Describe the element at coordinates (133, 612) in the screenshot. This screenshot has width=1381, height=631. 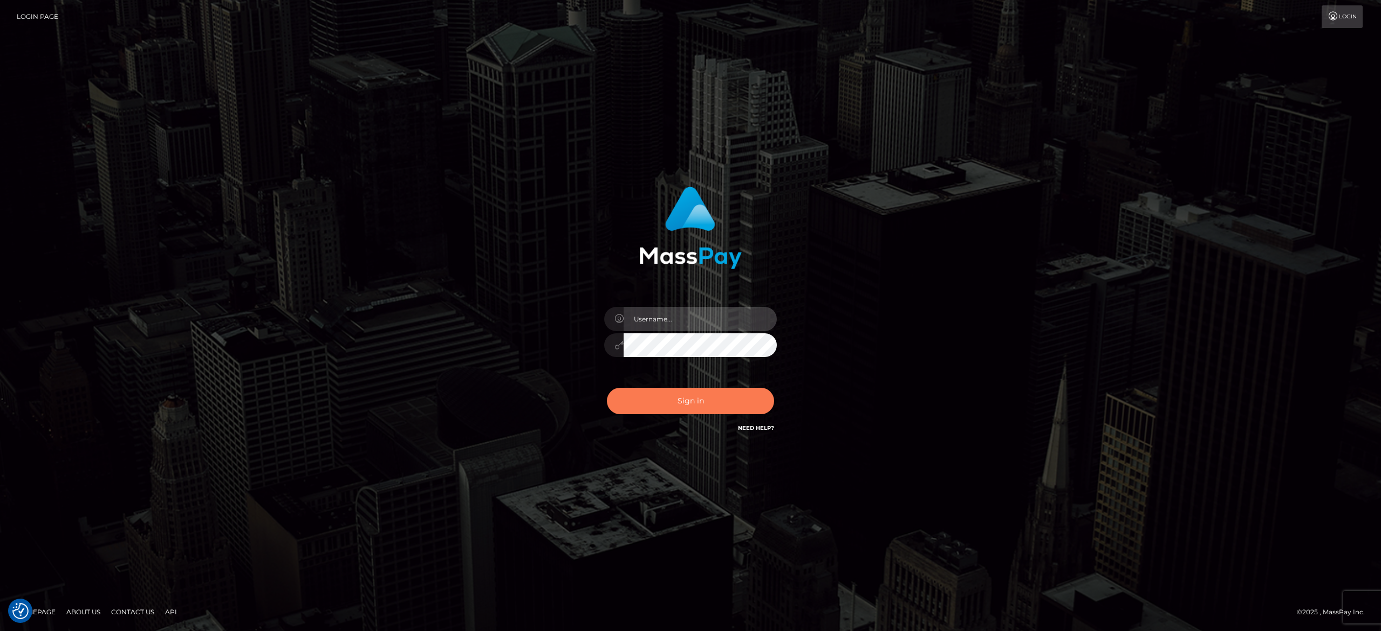
I see `a: Contact Us` at that location.